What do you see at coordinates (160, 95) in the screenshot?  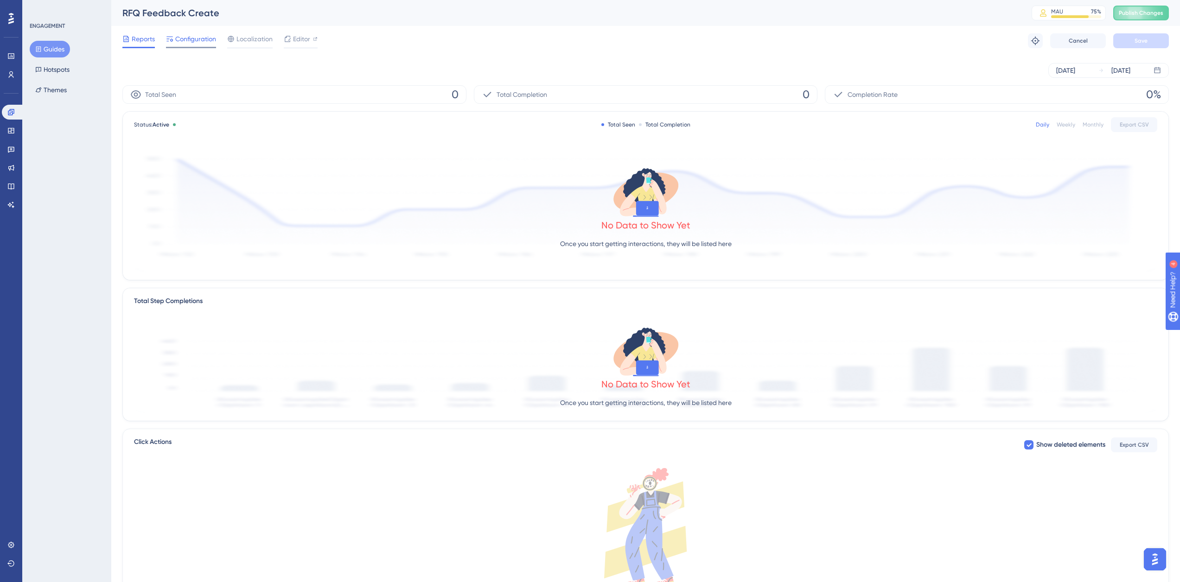 I see `span: Total Seen` at bounding box center [160, 95].